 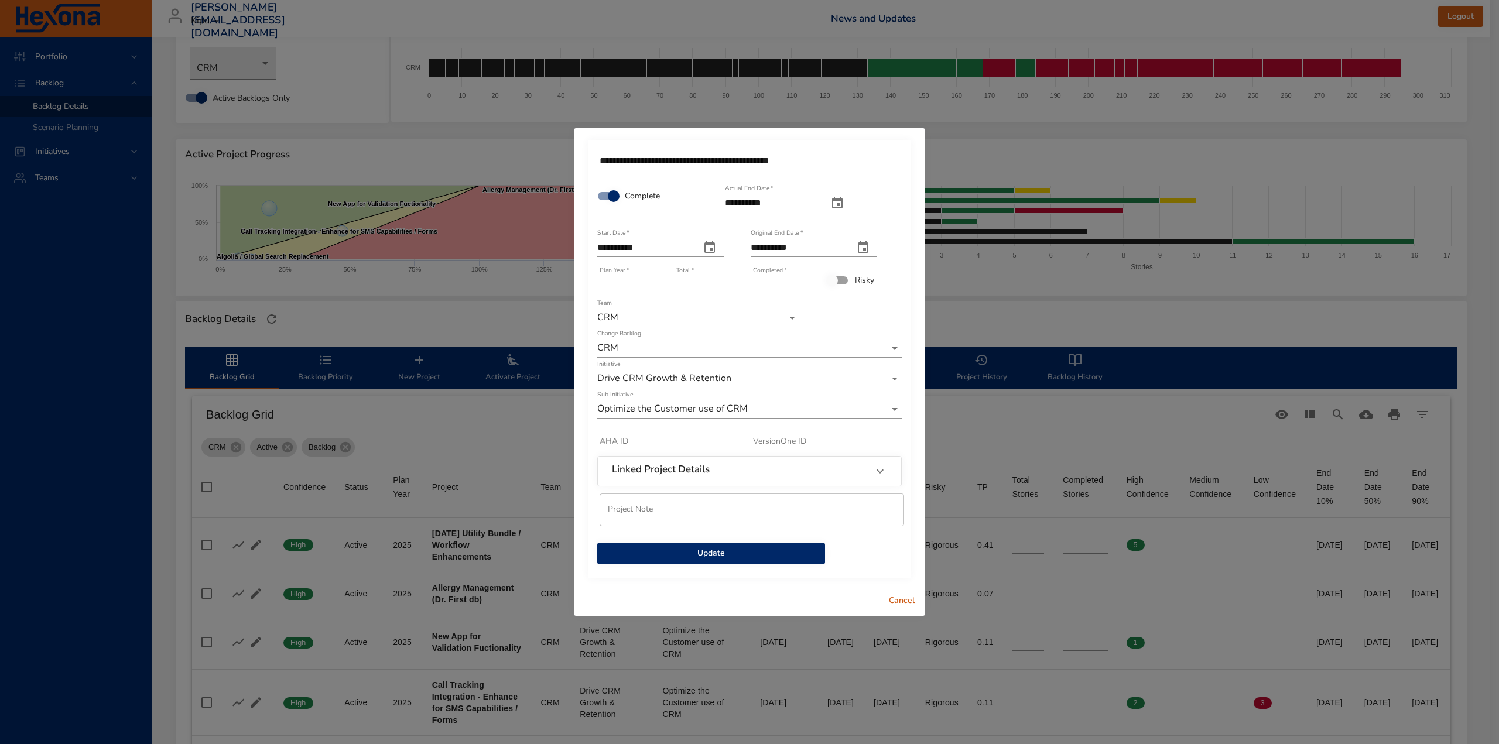 I want to click on button: actual end date, so click(x=837, y=203).